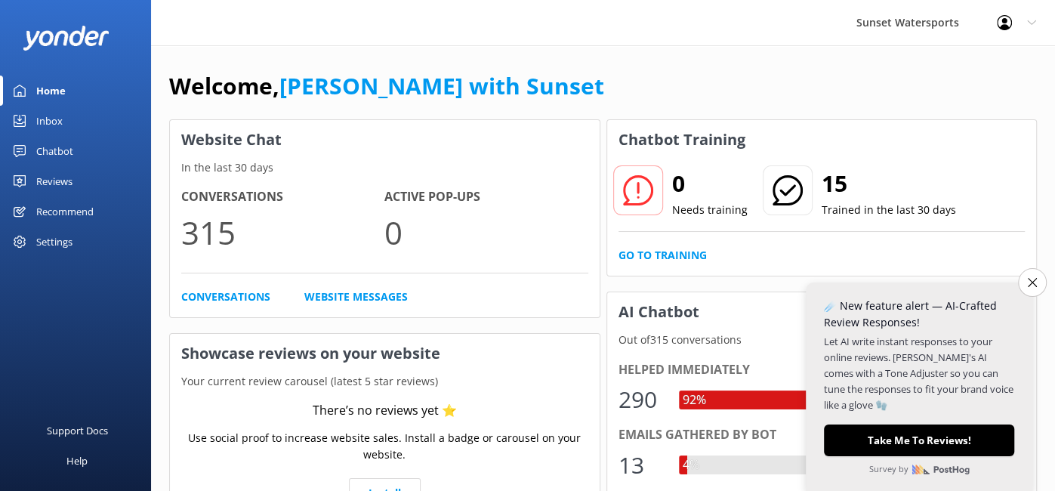 Image resolution: width=1055 pixels, height=491 pixels. Describe the element at coordinates (486, 197) in the screenshot. I see `h4: Active Pop-ups` at that location.